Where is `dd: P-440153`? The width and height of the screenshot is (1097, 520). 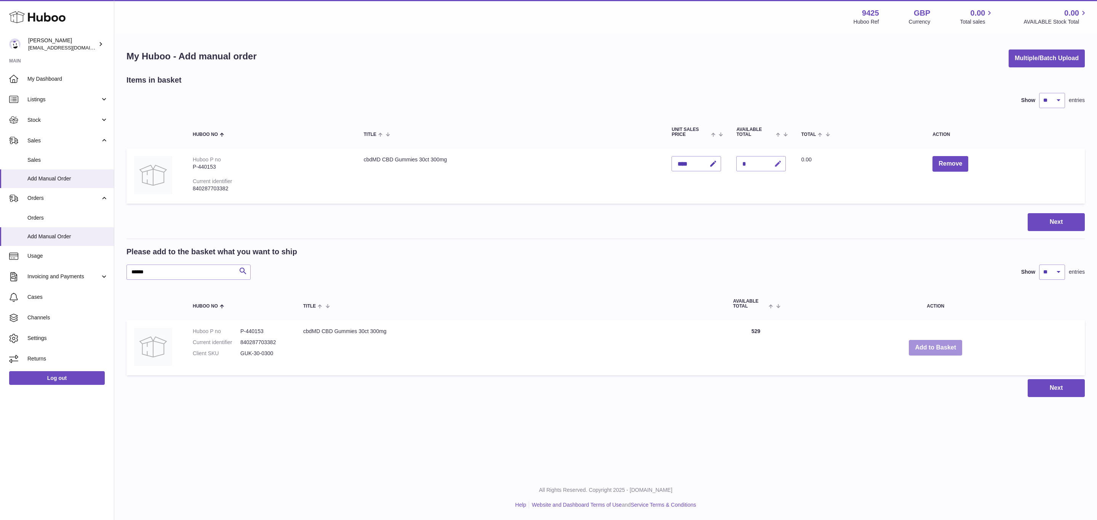 dd: P-440153 is located at coordinates (264, 331).